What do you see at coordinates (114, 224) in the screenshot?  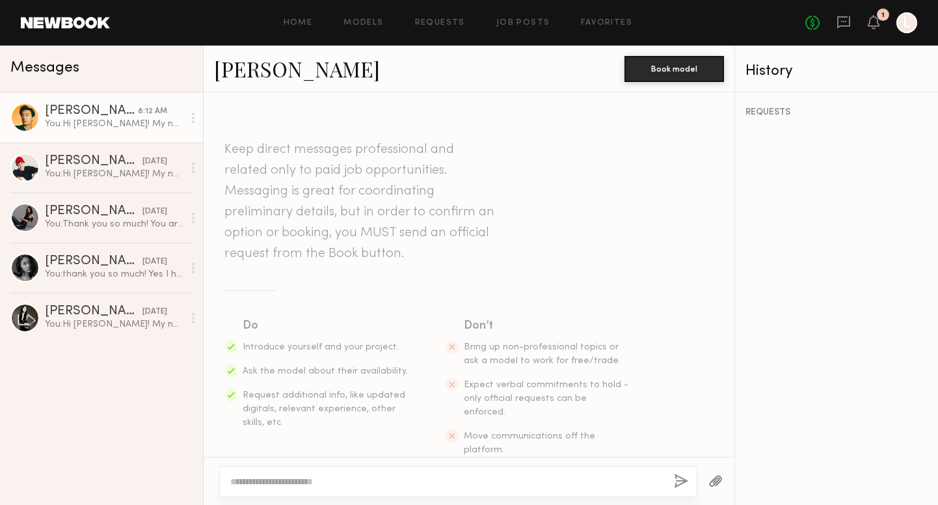 I see `div: You: Thank you so much! You are amazing!` at bounding box center [114, 224].